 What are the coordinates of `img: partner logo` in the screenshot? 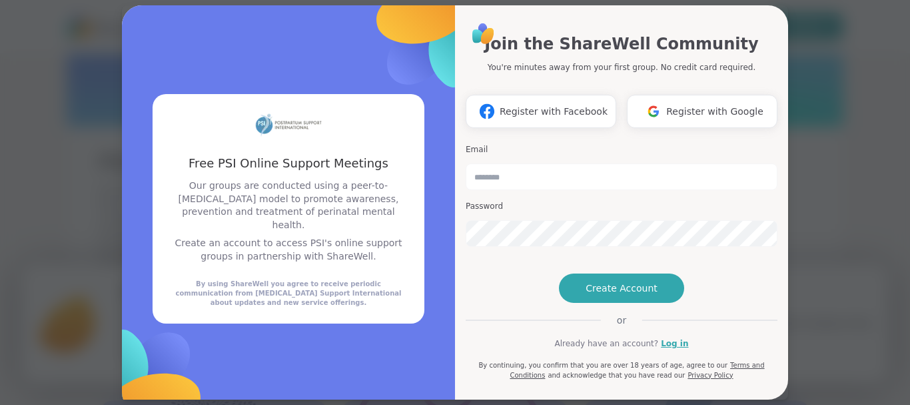 It's located at (289, 124).